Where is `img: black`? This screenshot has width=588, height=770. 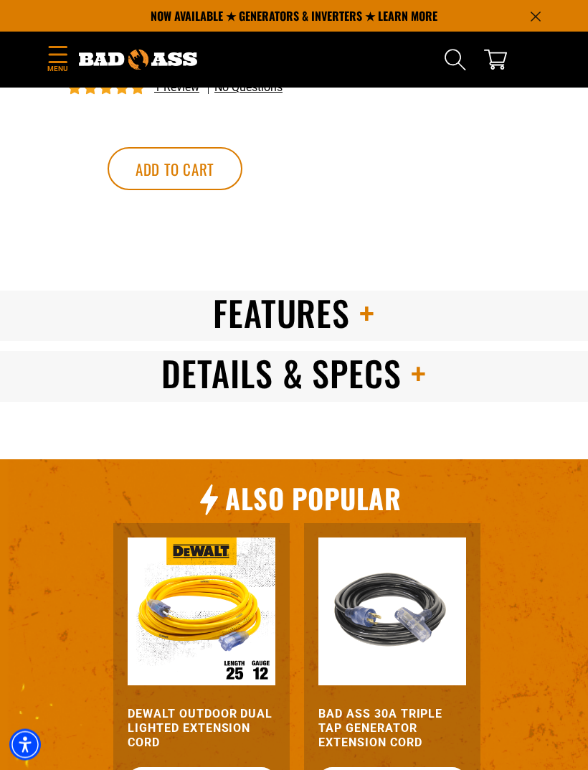
img: black is located at coordinates (392, 612).